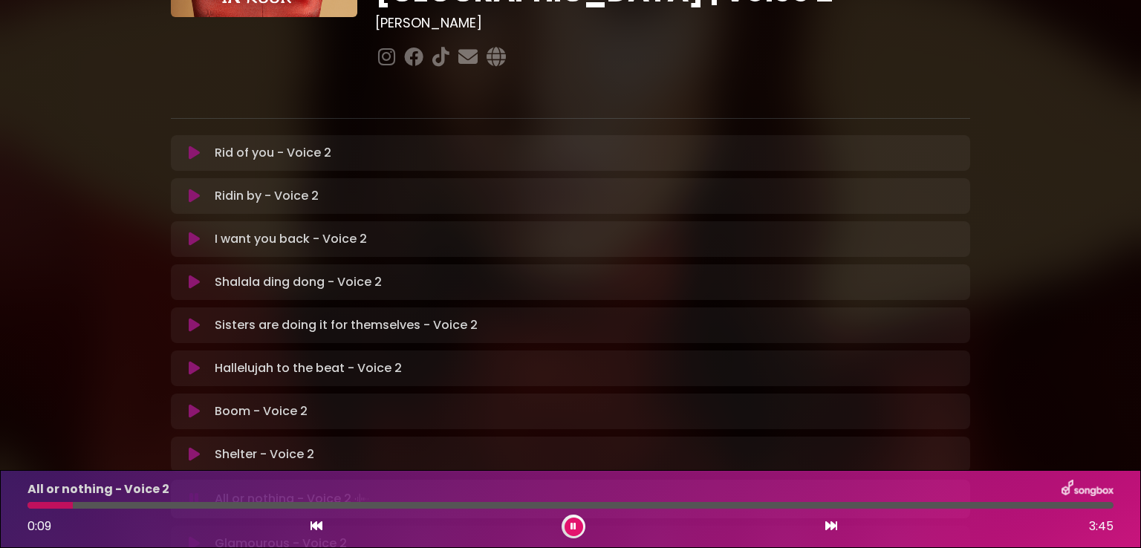 This screenshot has height=548, width=1141. I want to click on p: Sisters are doing it for themselves - Voice 2, so click(346, 325).